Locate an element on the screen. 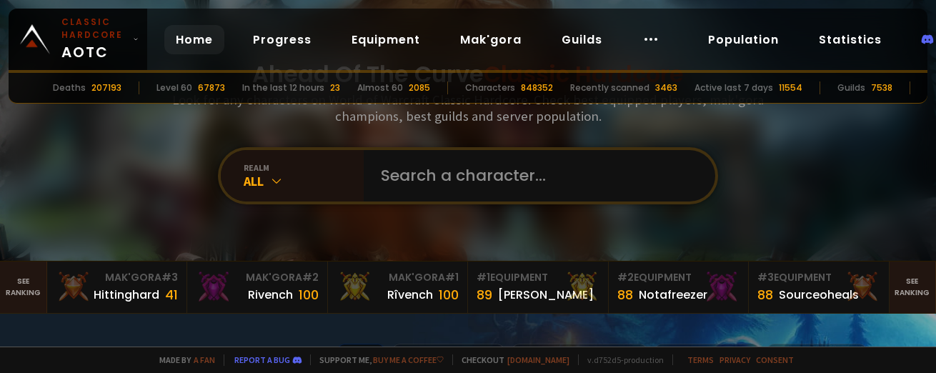  div: 23 is located at coordinates (335, 88).